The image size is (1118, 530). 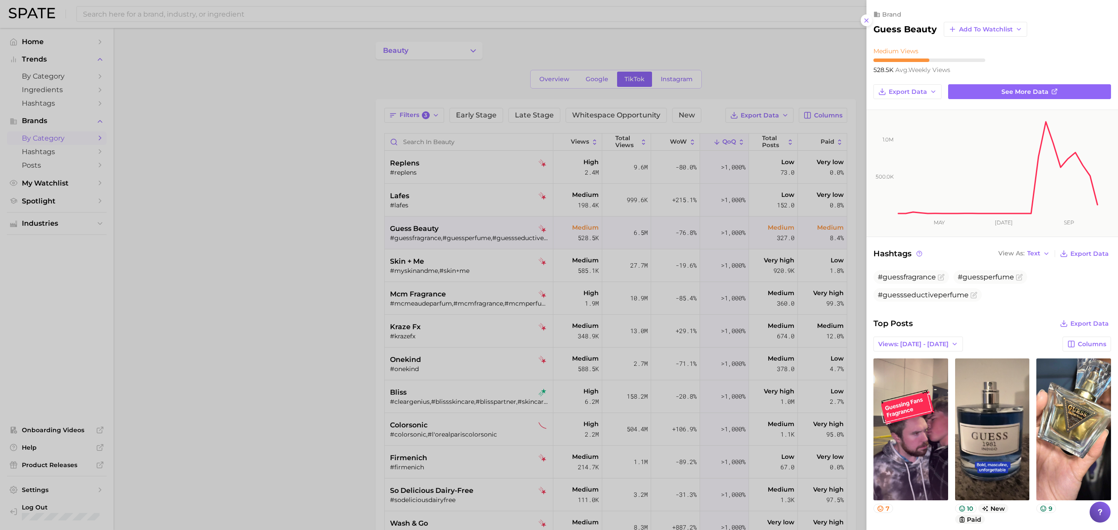 What do you see at coordinates (1046, 508) in the screenshot?
I see `button: 9` at bounding box center [1046, 508].